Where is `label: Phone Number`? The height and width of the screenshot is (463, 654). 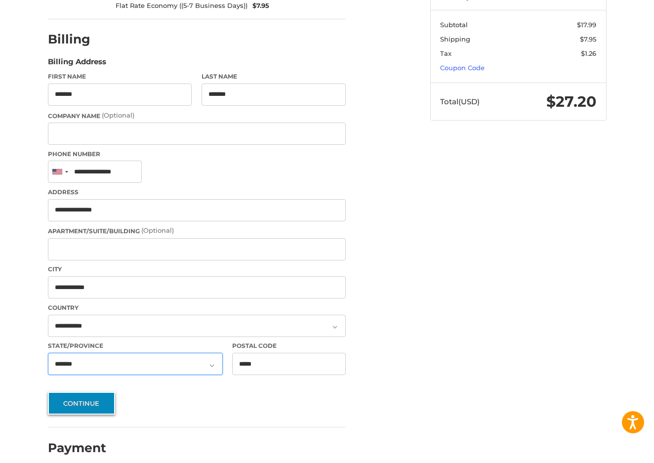 label: Phone Number is located at coordinates (197, 154).